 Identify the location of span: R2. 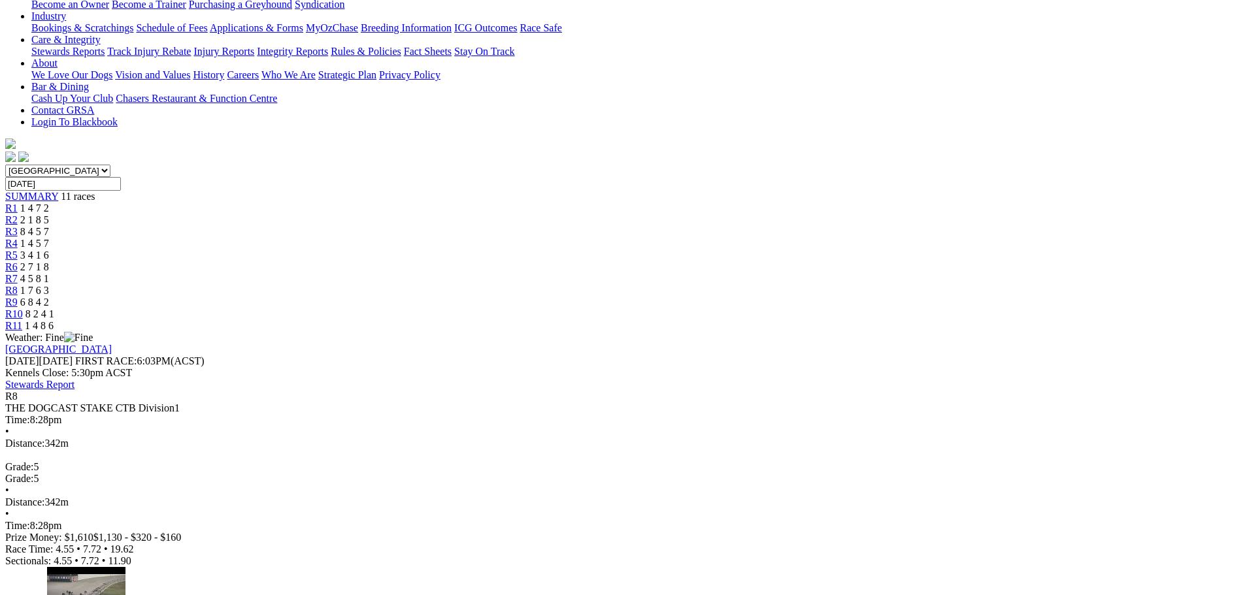
(11, 220).